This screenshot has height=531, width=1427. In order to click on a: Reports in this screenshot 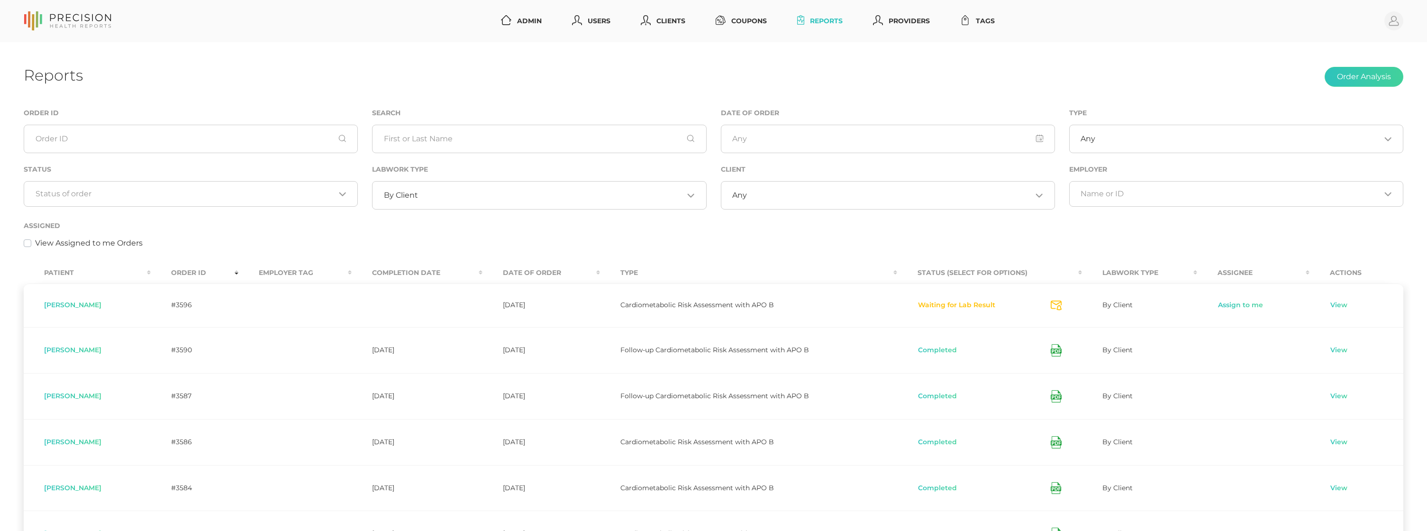, I will do `click(820, 21)`.